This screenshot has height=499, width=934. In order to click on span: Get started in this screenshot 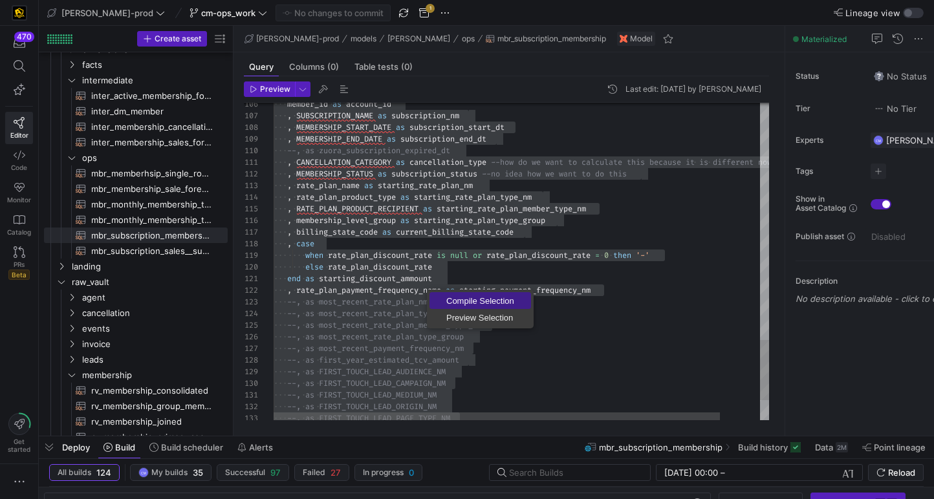, I will do `click(19, 445)`.